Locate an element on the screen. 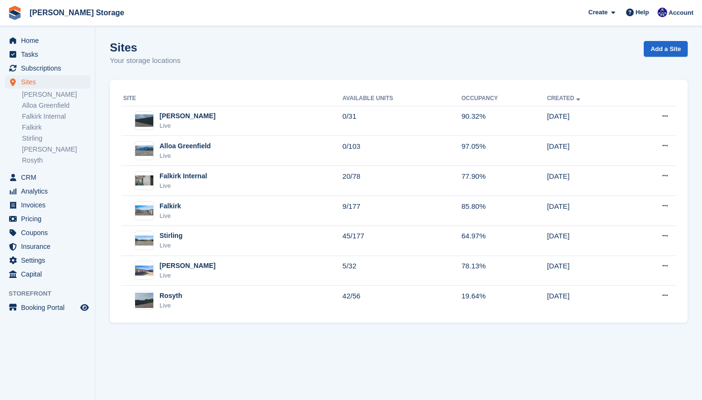 The width and height of the screenshot is (702, 400). span: Analytics is located at coordinates (50, 191).